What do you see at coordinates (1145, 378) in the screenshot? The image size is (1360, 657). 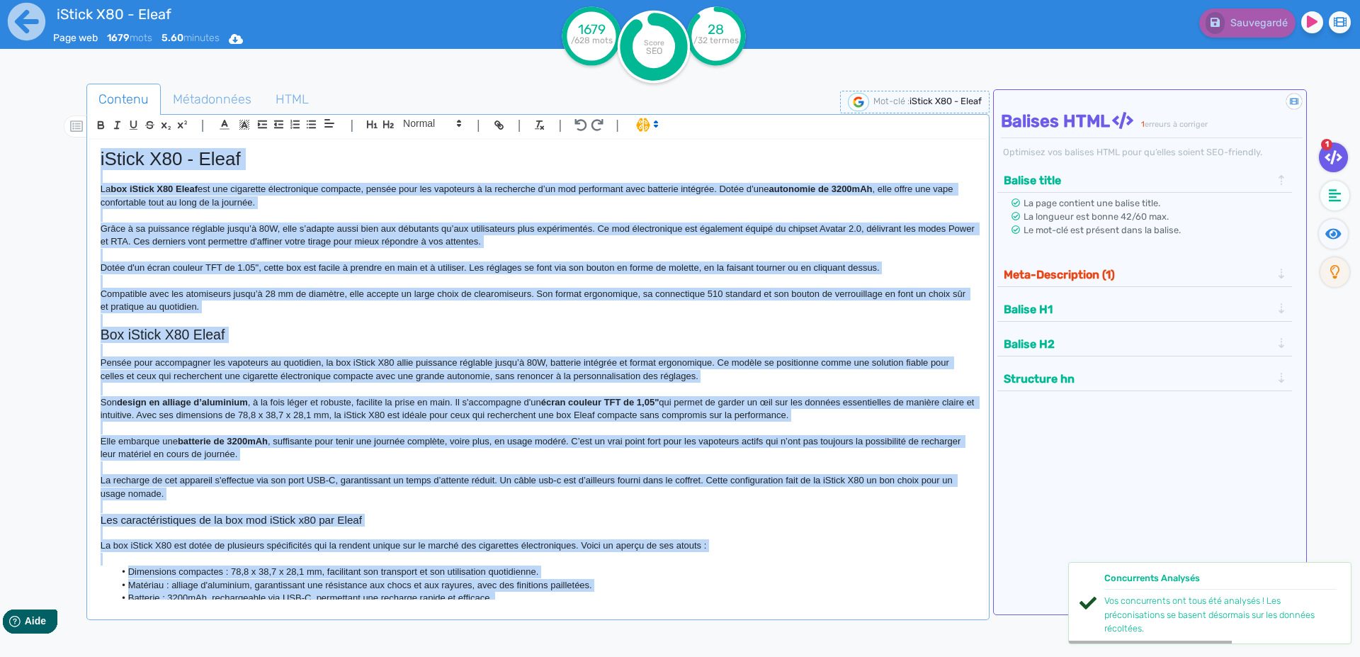 I see `div: Structure hn` at bounding box center [1145, 378].